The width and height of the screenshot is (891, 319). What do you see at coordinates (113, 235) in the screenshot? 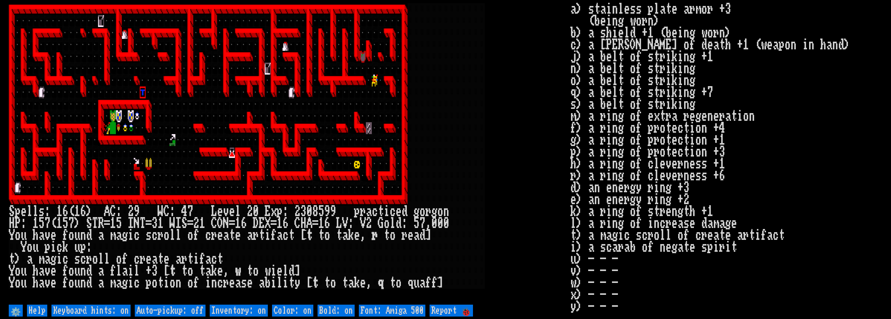
I see `div: m` at bounding box center [113, 235].